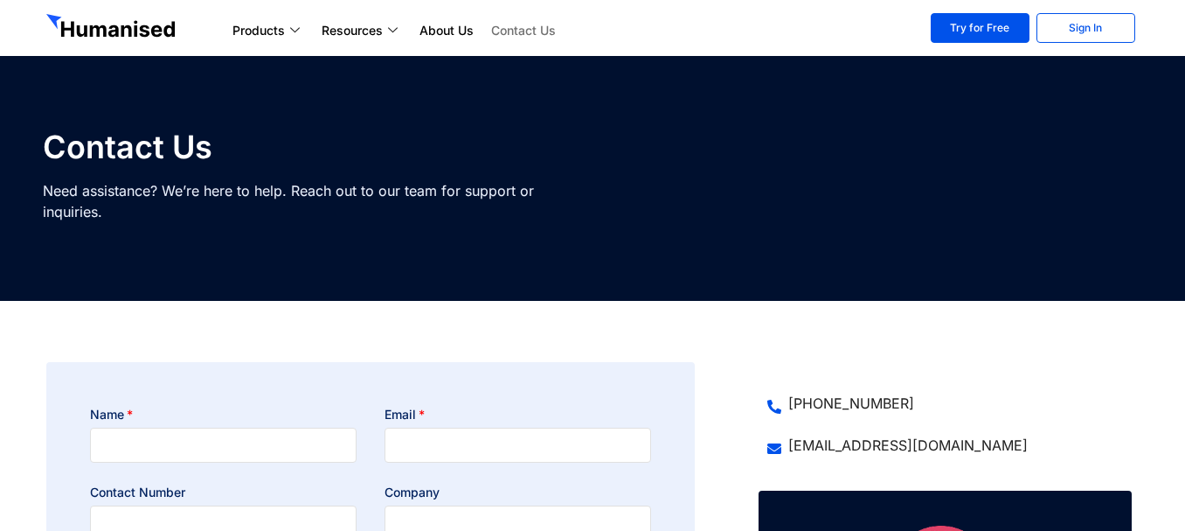  What do you see at coordinates (137, 492) in the screenshot?
I see `label: Contact Number` at bounding box center [137, 492].